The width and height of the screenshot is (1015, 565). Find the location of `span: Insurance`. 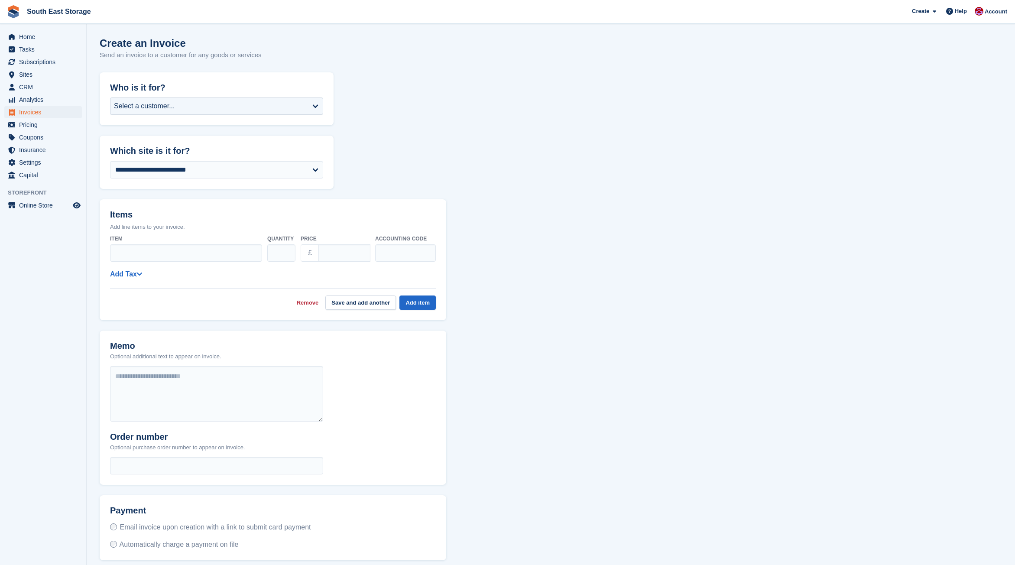

span: Insurance is located at coordinates (45, 150).